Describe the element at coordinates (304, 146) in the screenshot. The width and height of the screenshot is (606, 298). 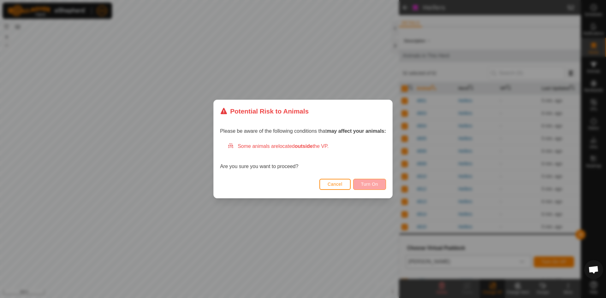
I see `strong: outside` at that location.